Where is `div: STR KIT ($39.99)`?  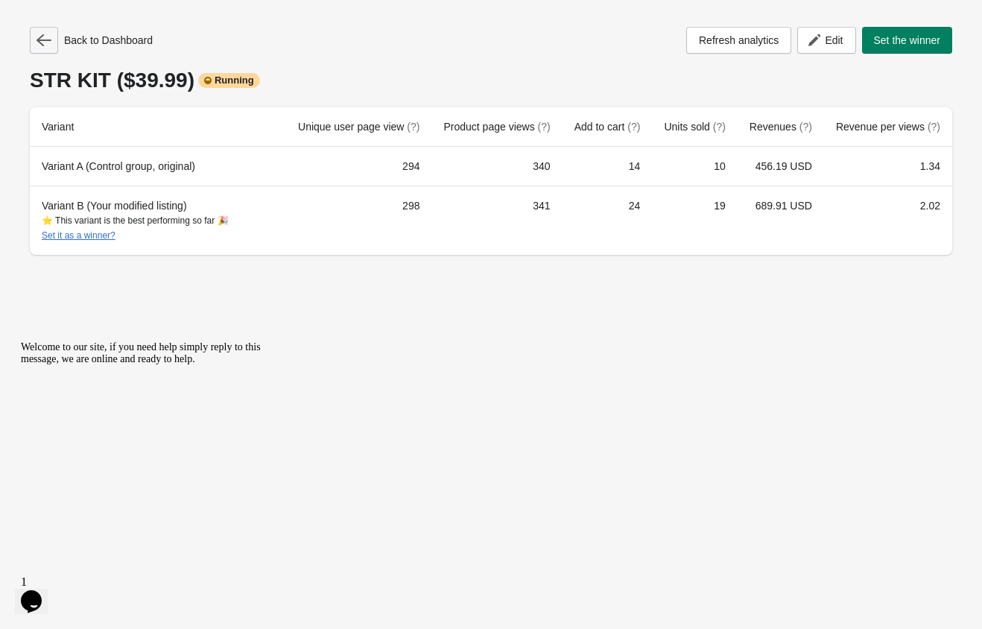
div: STR KIT ($39.99) is located at coordinates (491, 80).